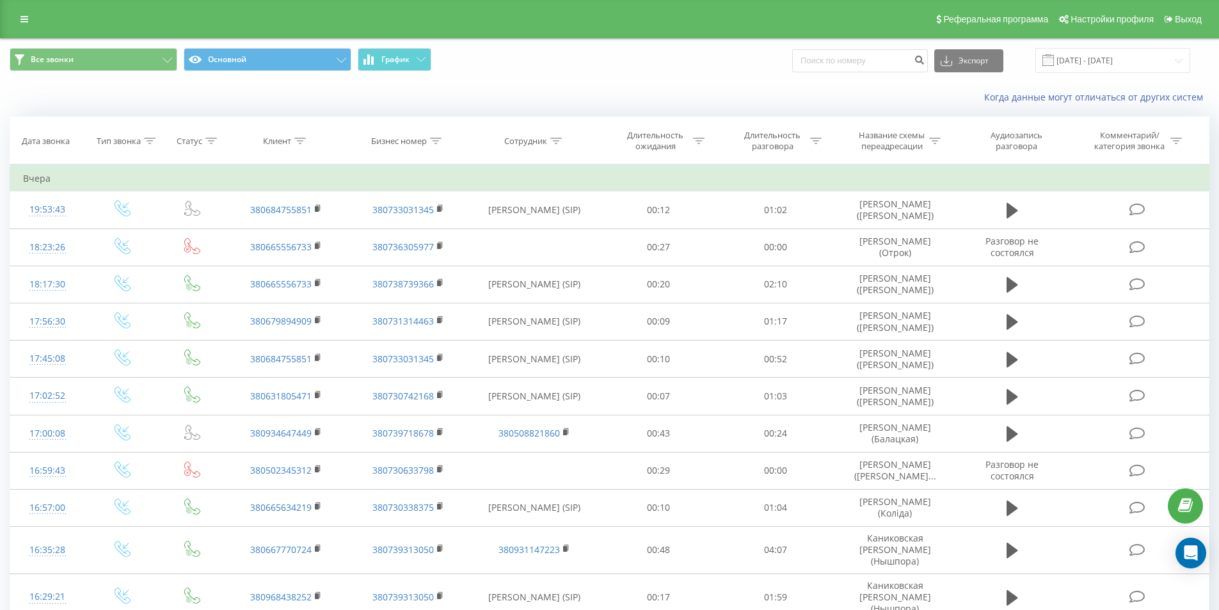  I want to click on td: 00:29, so click(658, 470).